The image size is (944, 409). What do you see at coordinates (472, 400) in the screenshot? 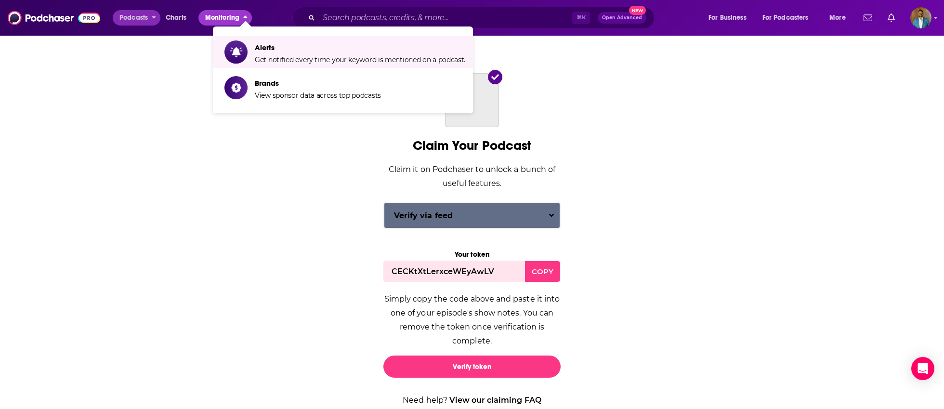
I see `p: Need help?` at bounding box center [472, 400].